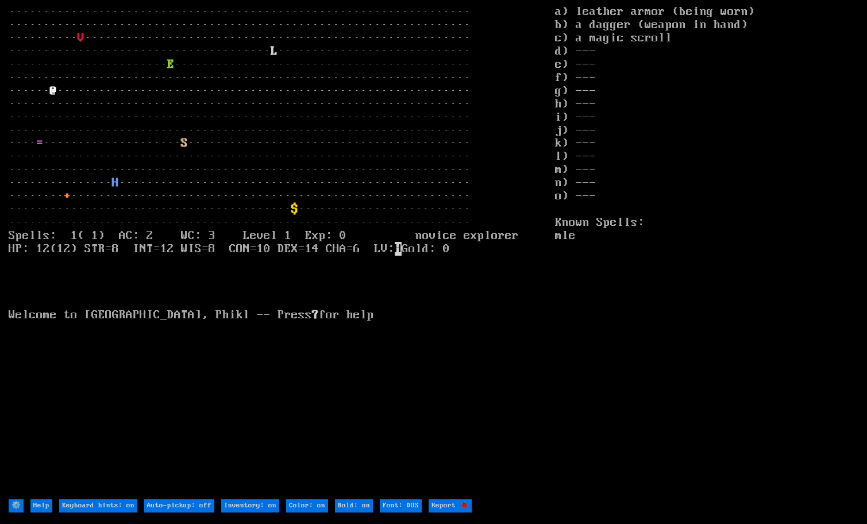  I want to click on font: E, so click(171, 64).